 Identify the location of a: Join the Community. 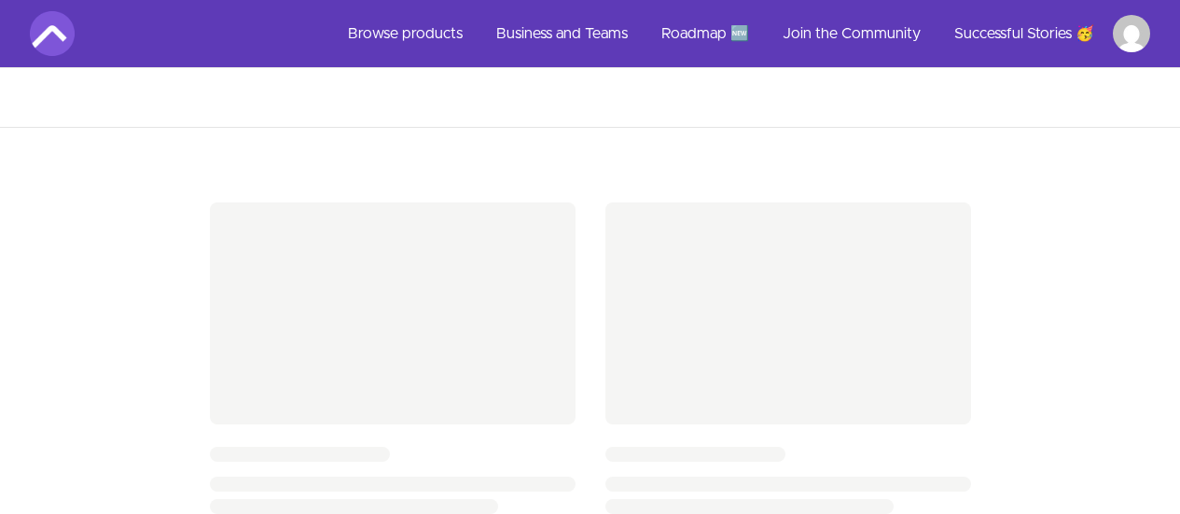
(851, 34).